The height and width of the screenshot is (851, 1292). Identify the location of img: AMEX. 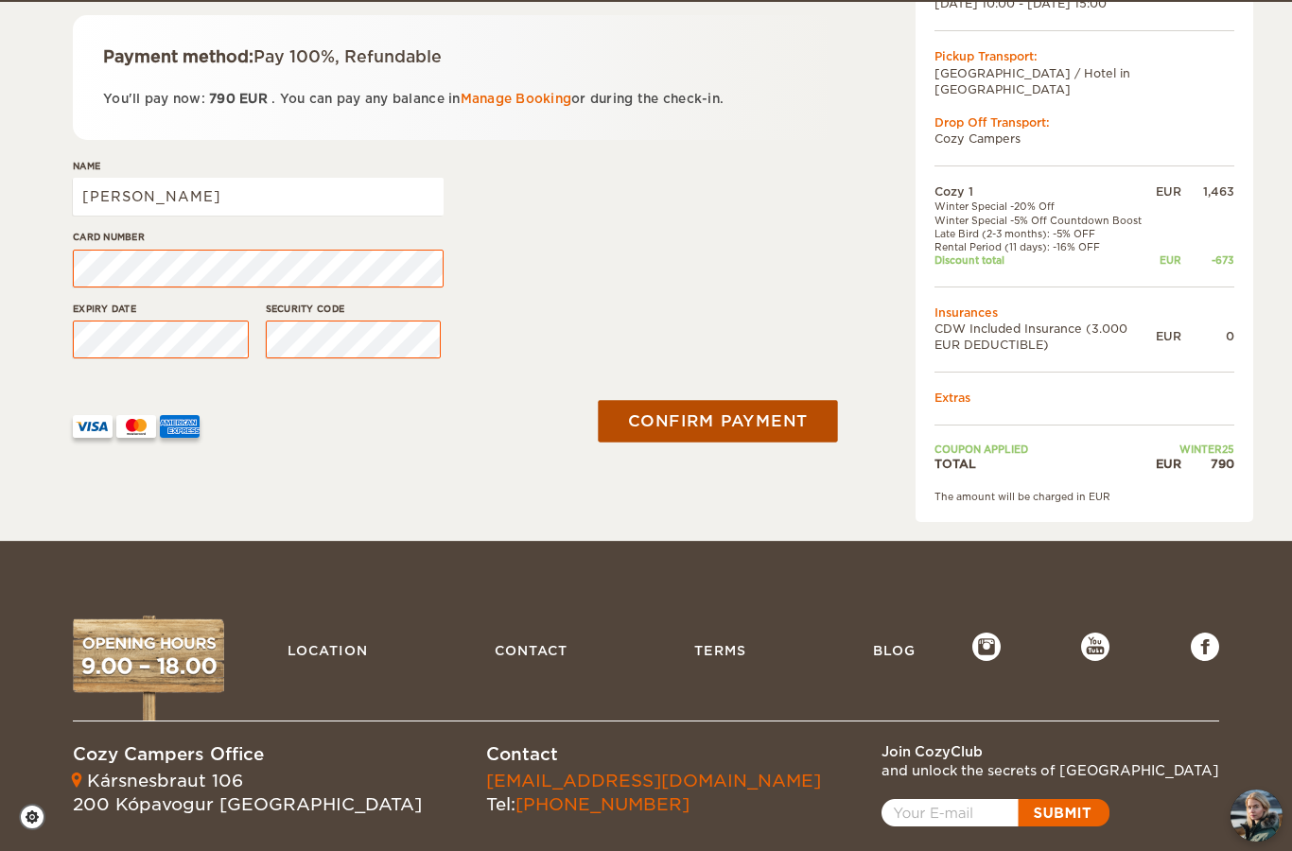
(180, 427).